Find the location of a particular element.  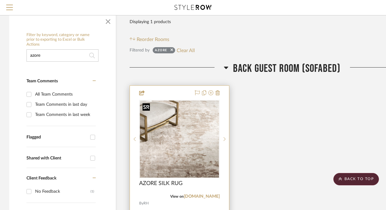

span: RH is located at coordinates (146, 203).